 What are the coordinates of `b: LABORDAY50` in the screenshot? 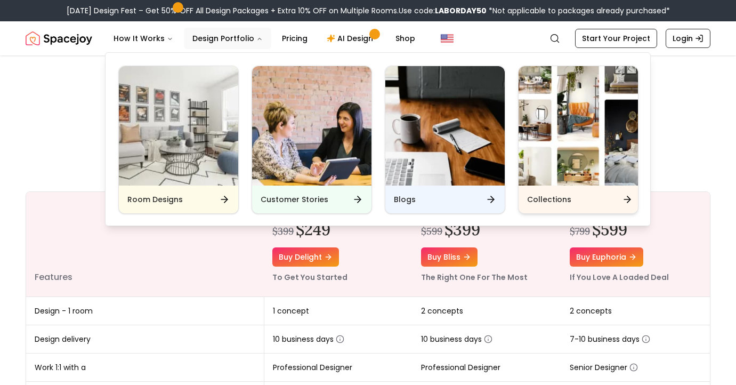 It's located at (460, 11).